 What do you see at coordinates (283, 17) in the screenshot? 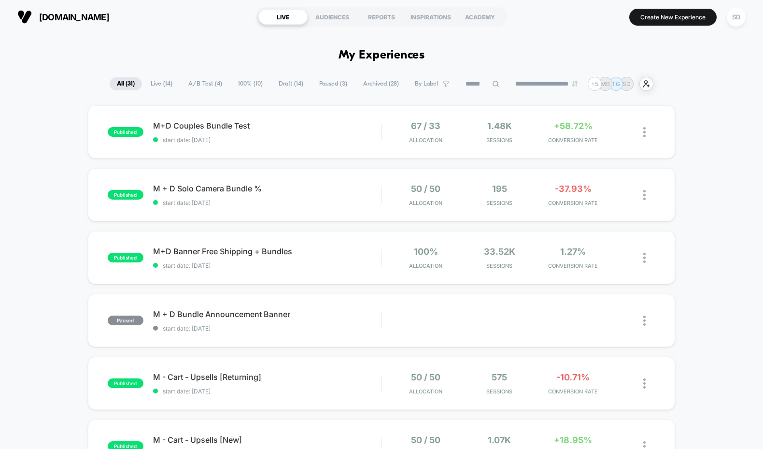
I see `div: LIVE` at bounding box center [283, 17].